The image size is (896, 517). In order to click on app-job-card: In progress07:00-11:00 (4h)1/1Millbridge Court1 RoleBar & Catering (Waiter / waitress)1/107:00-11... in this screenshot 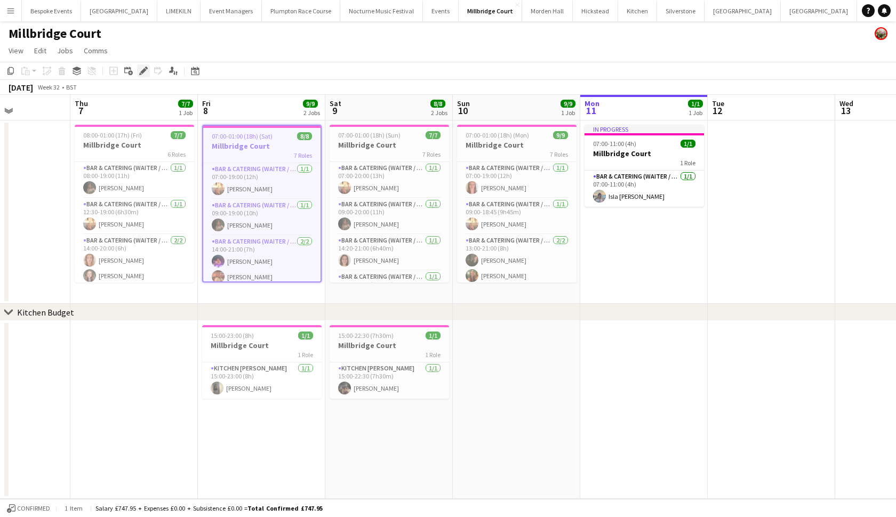, I will do `click(644, 166)`.